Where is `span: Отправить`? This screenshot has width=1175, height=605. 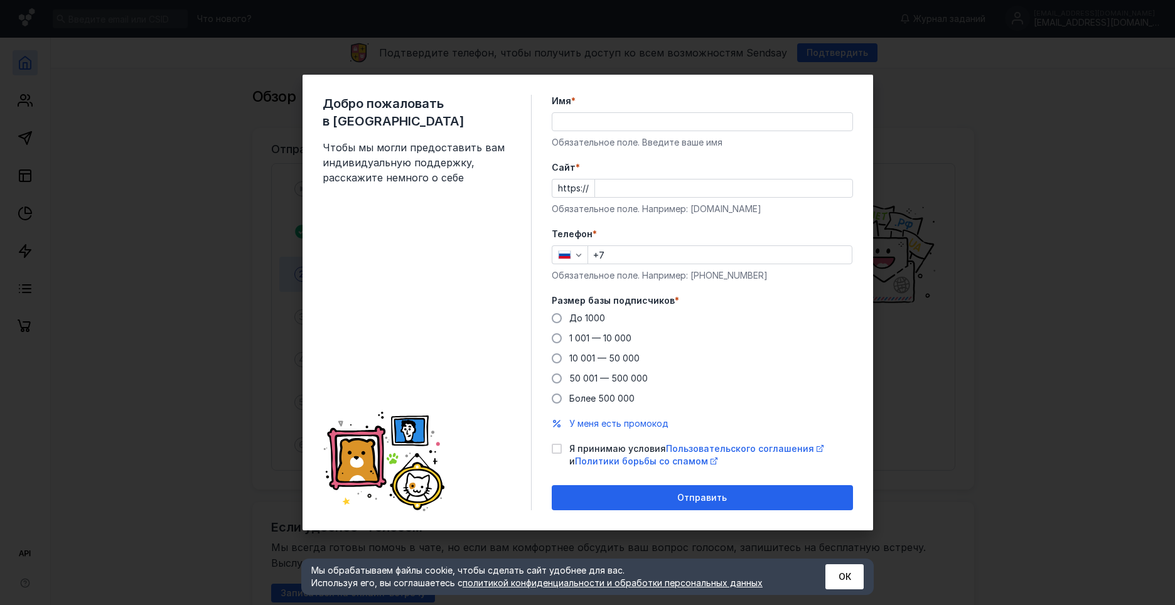 span: Отправить is located at coordinates (701, 498).